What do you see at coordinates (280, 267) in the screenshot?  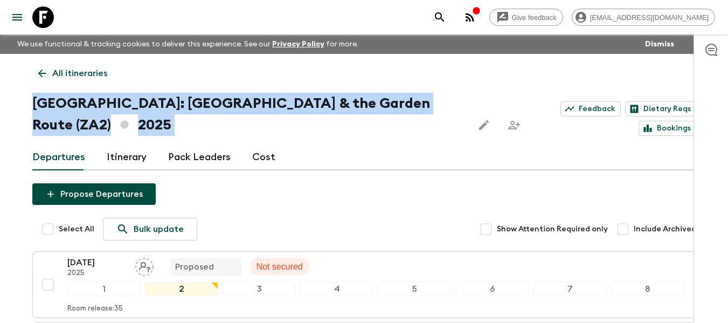 I see `div: Not secured` at bounding box center [280, 267].